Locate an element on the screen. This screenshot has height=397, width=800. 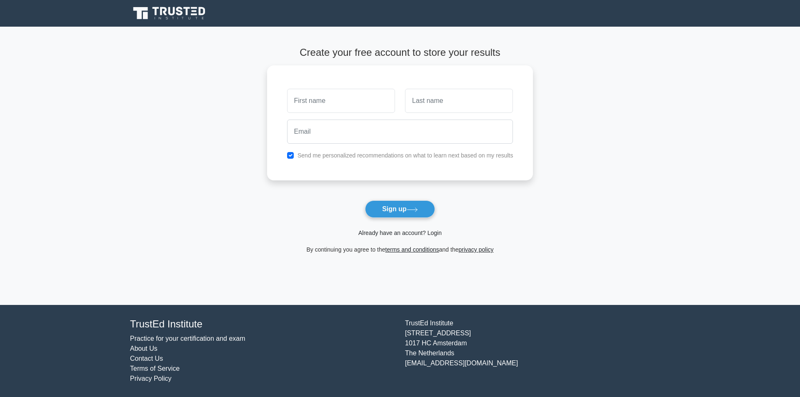
input: Email is located at coordinates (400, 132).